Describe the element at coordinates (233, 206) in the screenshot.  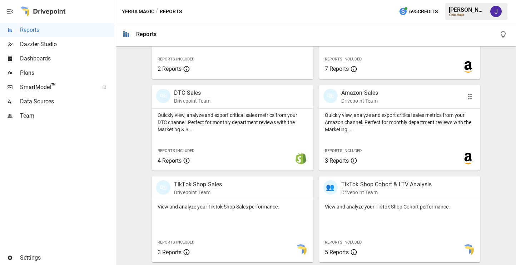
I see `p: View and analyze your TikTok Shop Sales performance.` at that location.